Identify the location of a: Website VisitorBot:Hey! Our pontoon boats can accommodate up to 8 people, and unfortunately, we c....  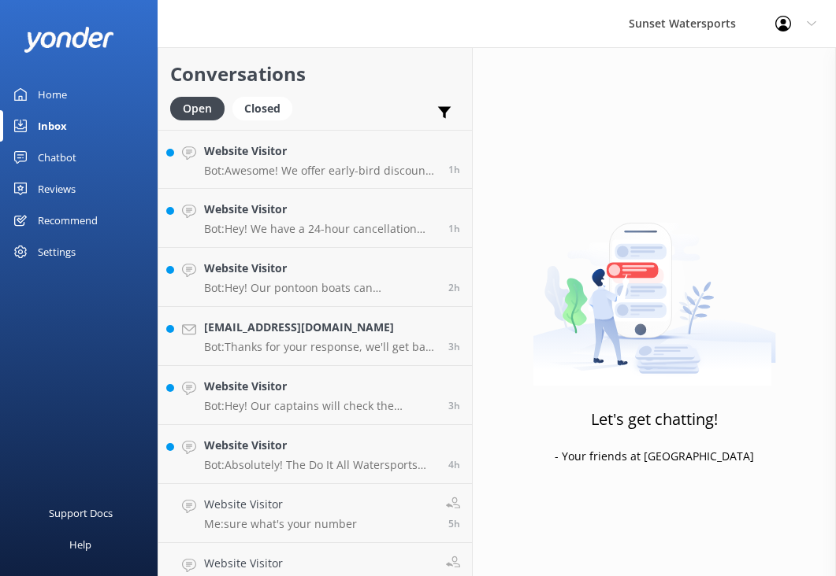
(315, 277).